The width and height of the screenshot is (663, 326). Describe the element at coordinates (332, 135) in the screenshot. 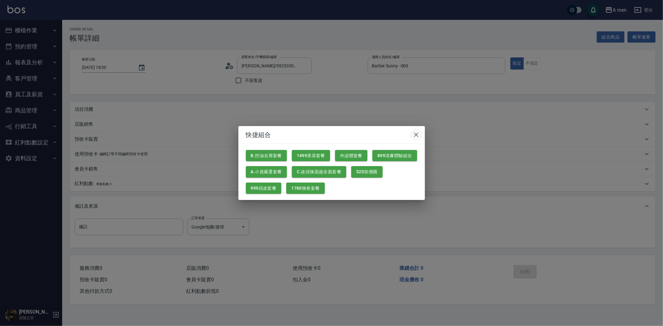

I see `h2: 快捷組合` at that location.